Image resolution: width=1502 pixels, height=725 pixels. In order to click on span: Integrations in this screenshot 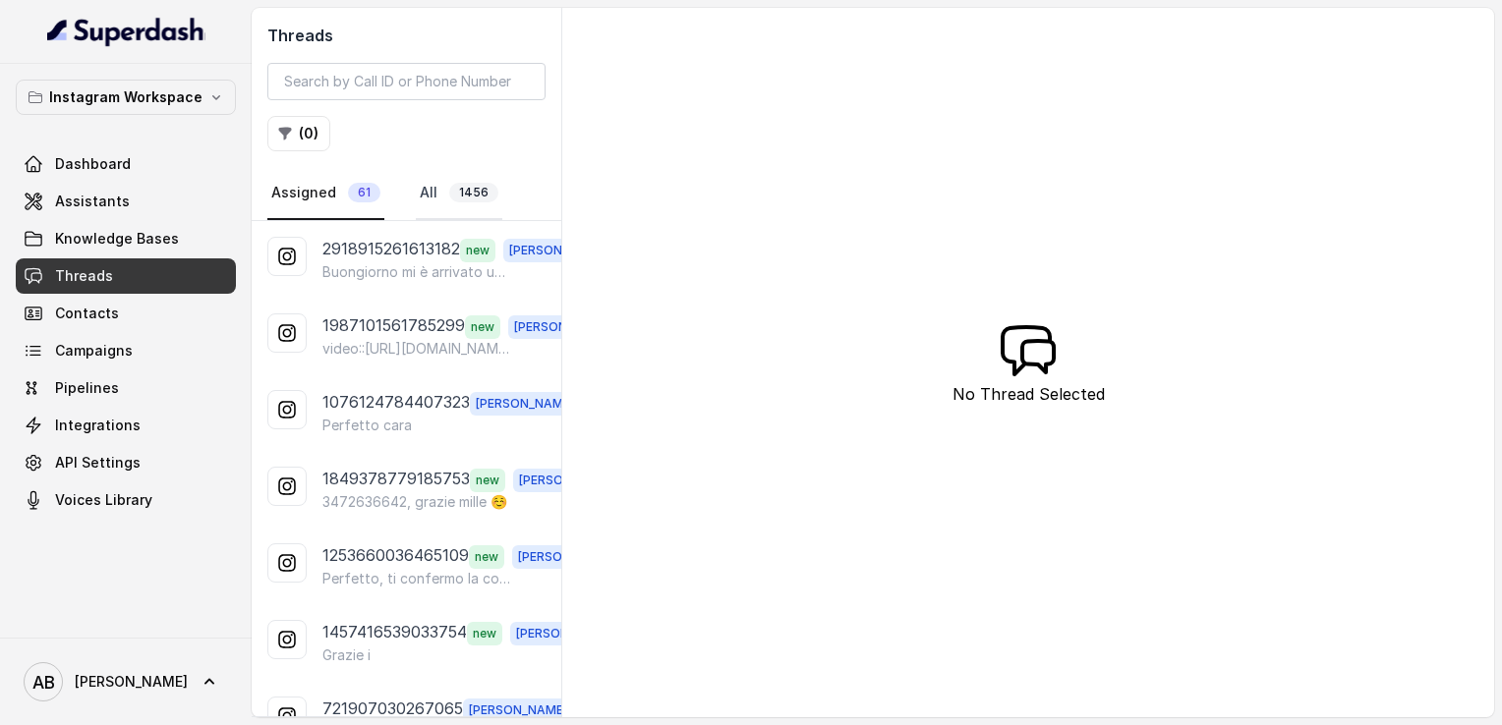, I will do `click(97, 426)`.